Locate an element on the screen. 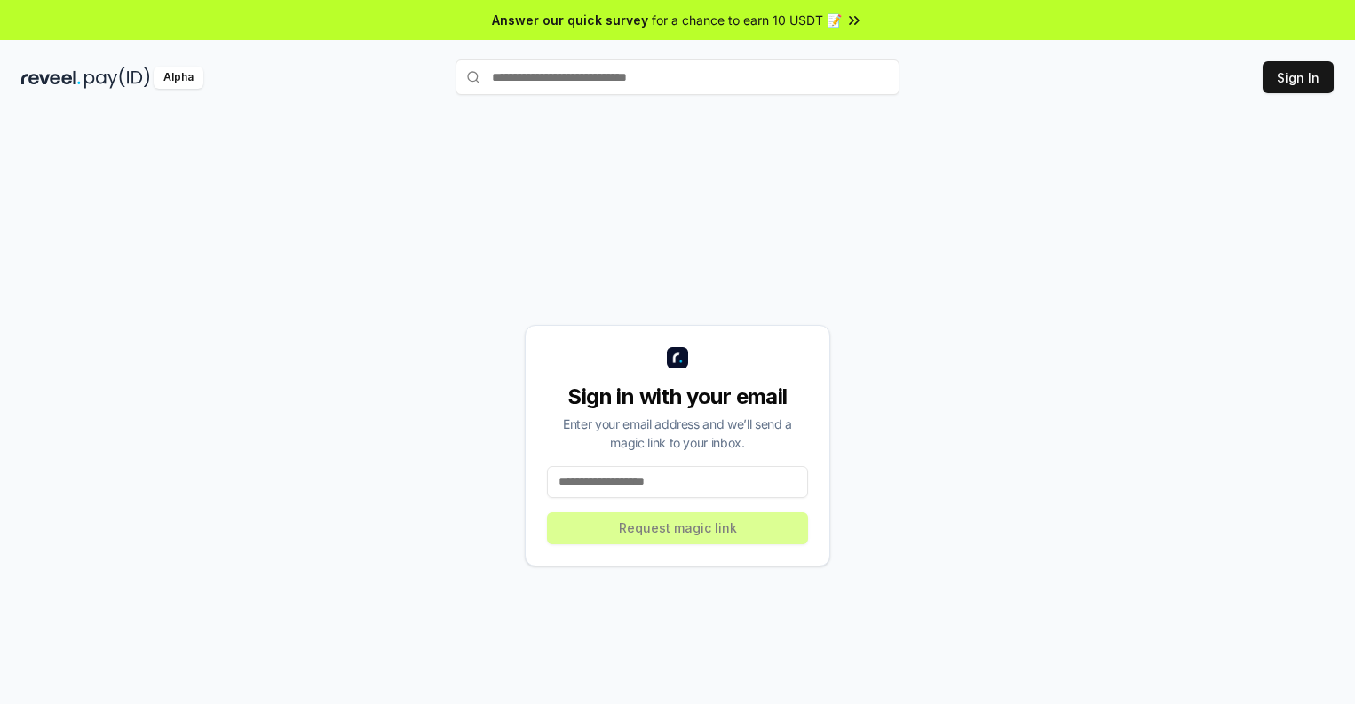 The width and height of the screenshot is (1355, 704). span: for a chance to earn 10 USDT 📝 is located at coordinates (747, 20).